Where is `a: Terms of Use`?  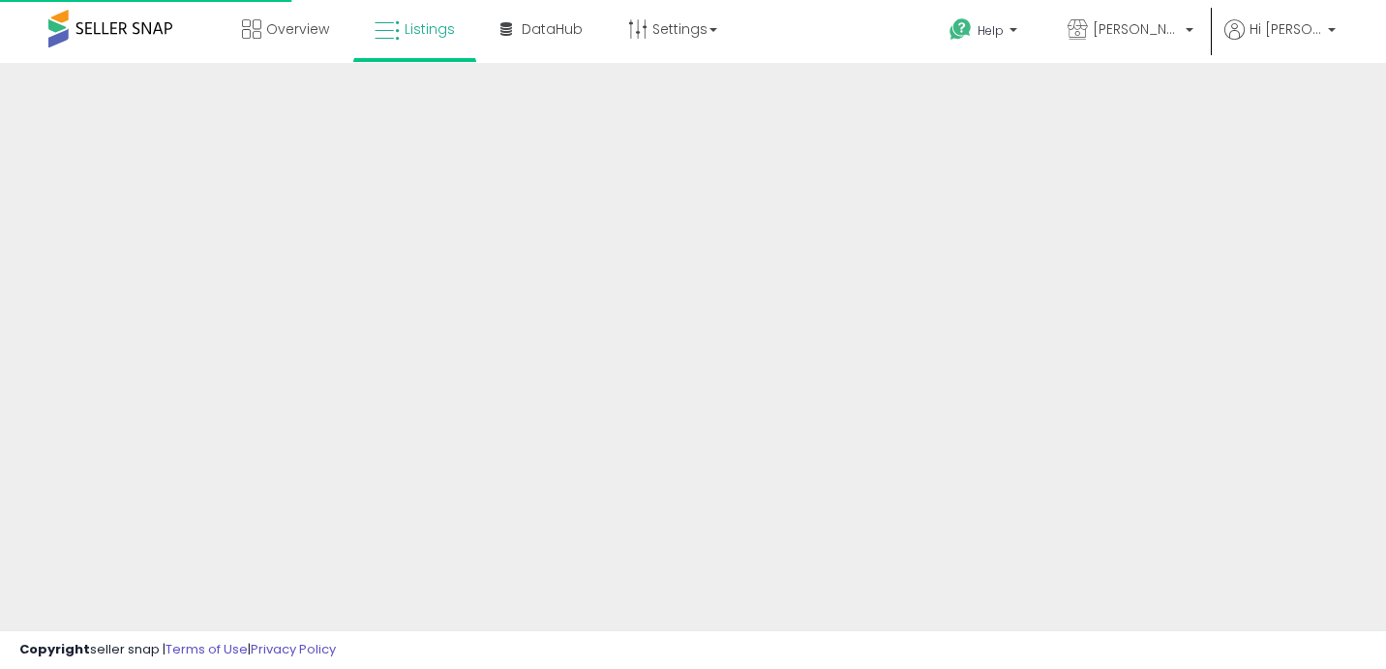 a: Terms of Use is located at coordinates (206, 649).